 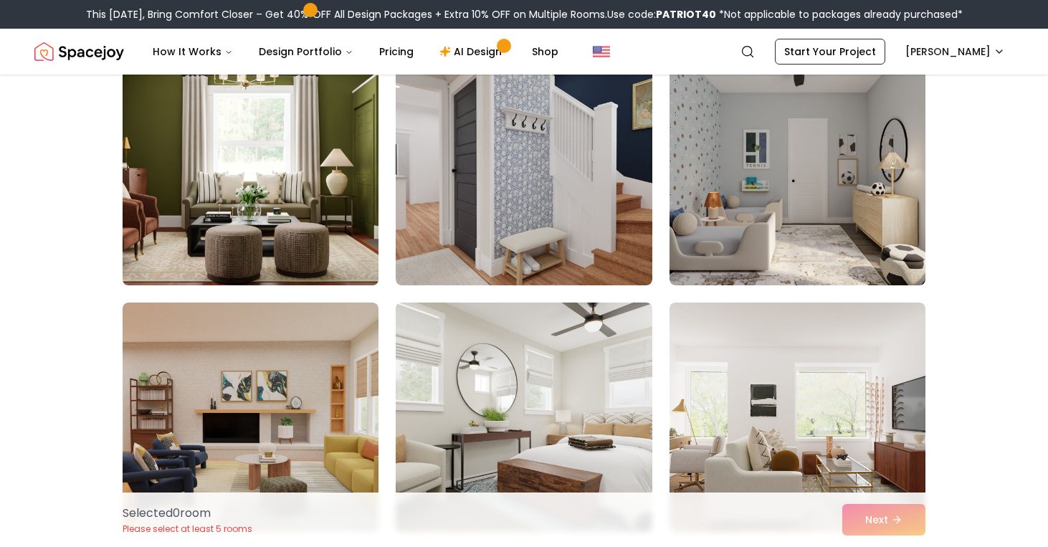 What do you see at coordinates (356, 52) in the screenshot?
I see `nav: Main` at bounding box center [356, 52].